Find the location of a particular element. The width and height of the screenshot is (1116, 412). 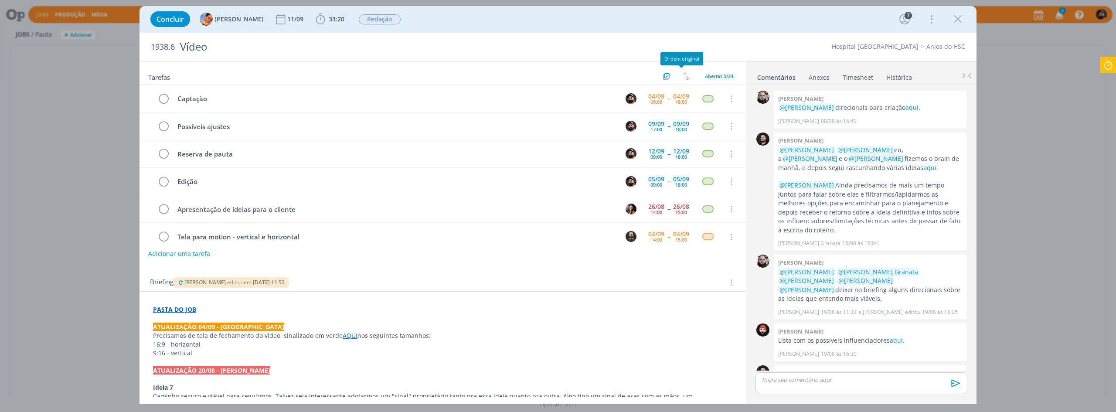

div: 12/09 is located at coordinates (681, 151).